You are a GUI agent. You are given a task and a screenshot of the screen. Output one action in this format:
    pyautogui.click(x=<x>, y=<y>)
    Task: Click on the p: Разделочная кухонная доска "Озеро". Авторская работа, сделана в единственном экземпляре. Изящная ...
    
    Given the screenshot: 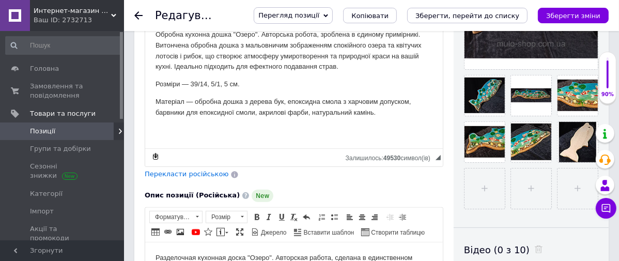 What is the action you would take?
    pyautogui.click(x=149, y=32)
    